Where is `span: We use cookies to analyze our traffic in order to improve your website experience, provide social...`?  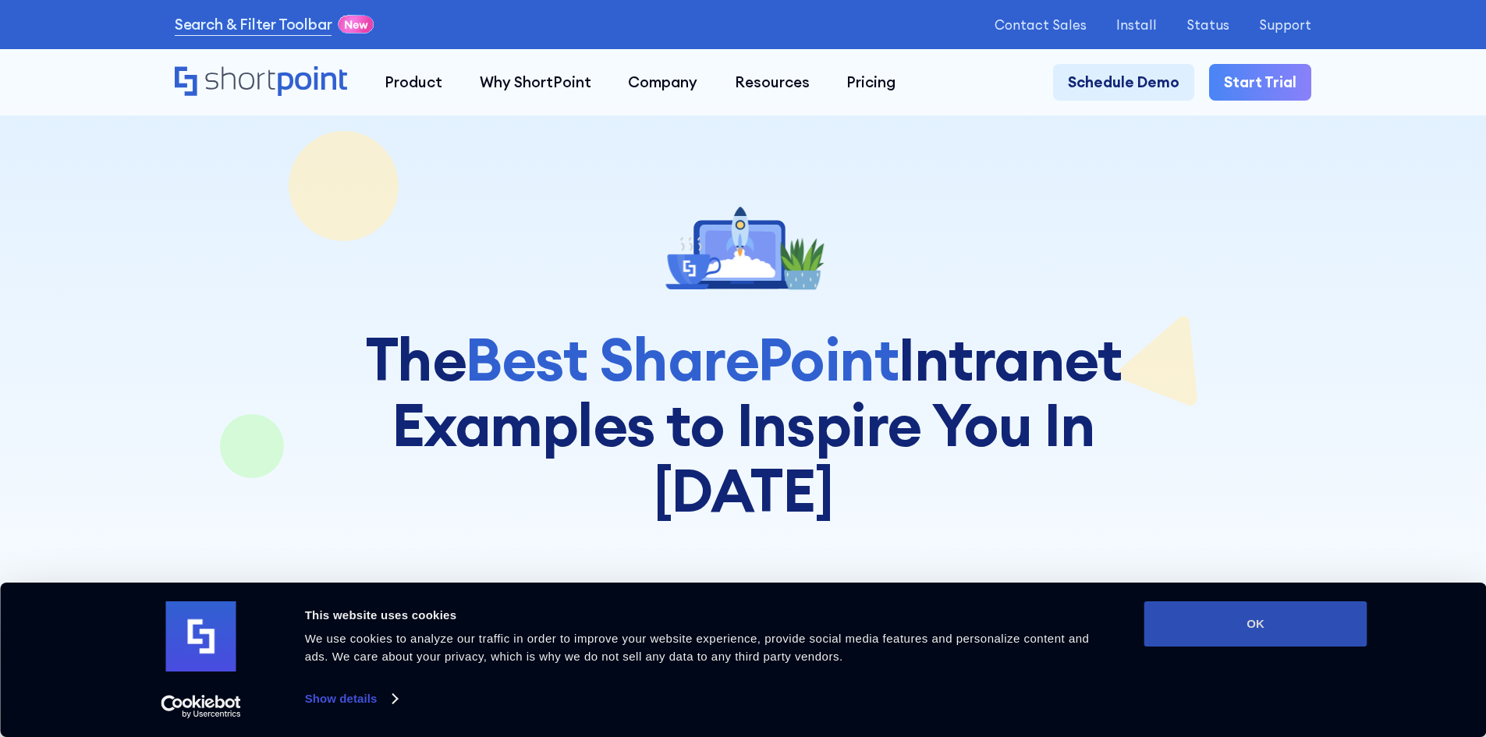 span: We use cookies to analyze our traffic in order to improve your website experience, provide social... is located at coordinates (697, 647).